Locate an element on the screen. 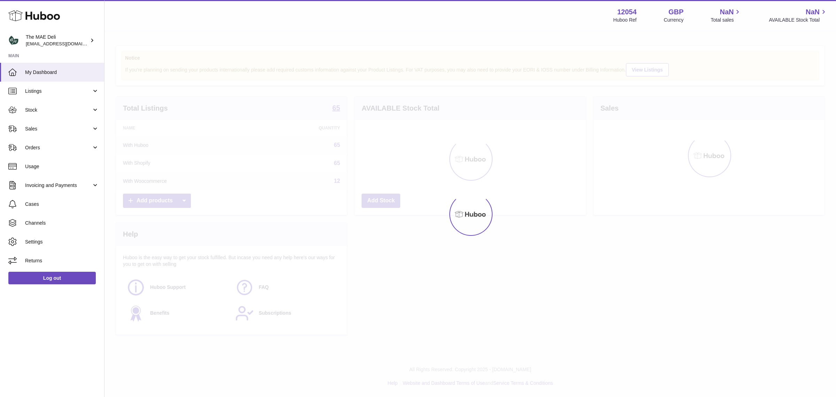  strong: 12054 is located at coordinates (627, 12).